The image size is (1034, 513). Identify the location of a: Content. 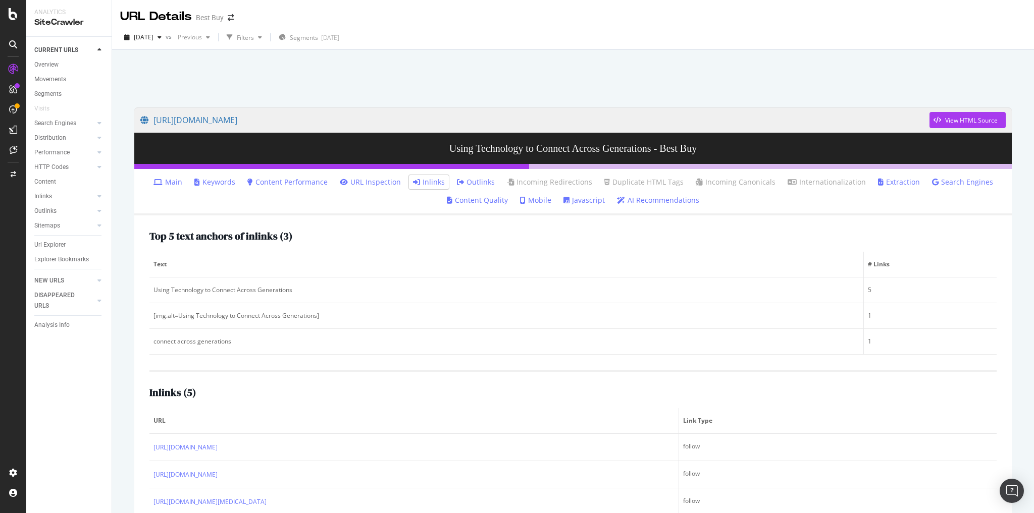
(69, 182).